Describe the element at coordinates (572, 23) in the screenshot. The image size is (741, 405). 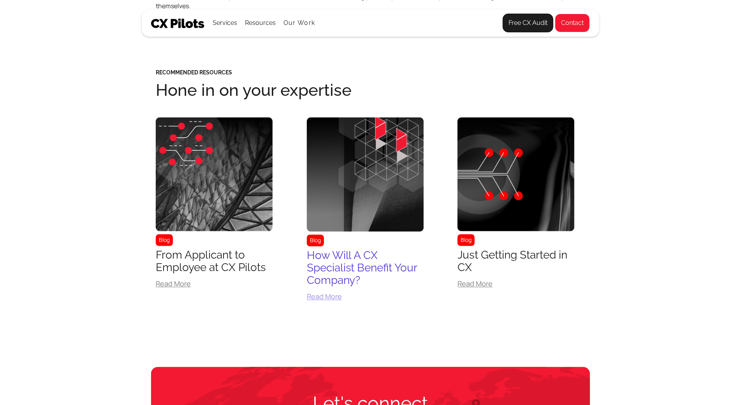
I see `a: Contact` at that location.